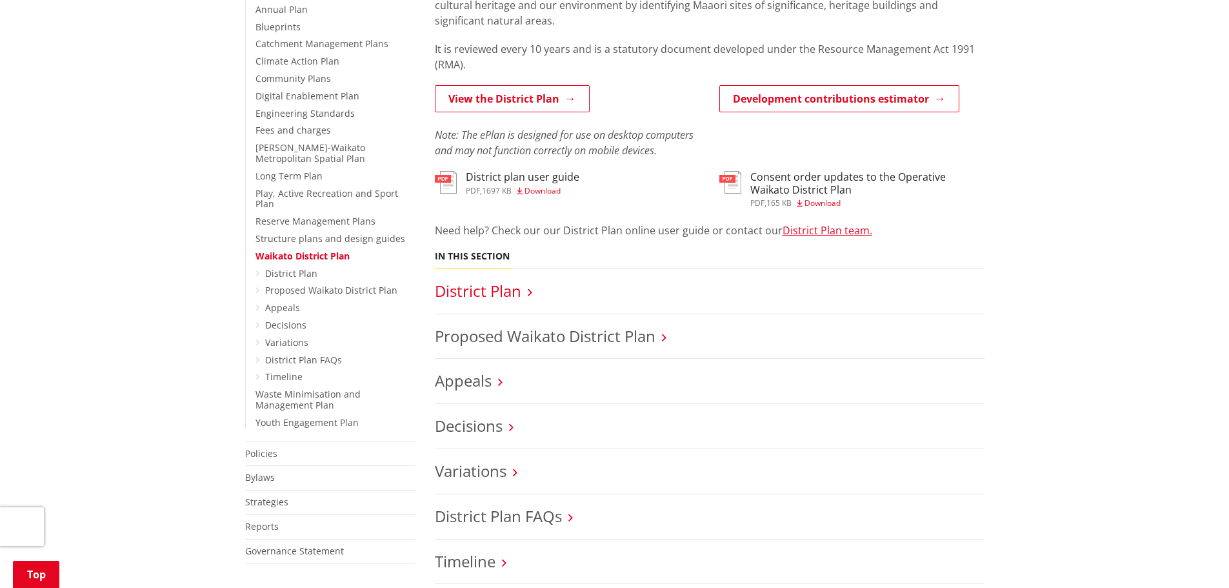 This screenshot has width=1229, height=588. Describe the element at coordinates (261, 453) in the screenshot. I see `a: Policies` at that location.